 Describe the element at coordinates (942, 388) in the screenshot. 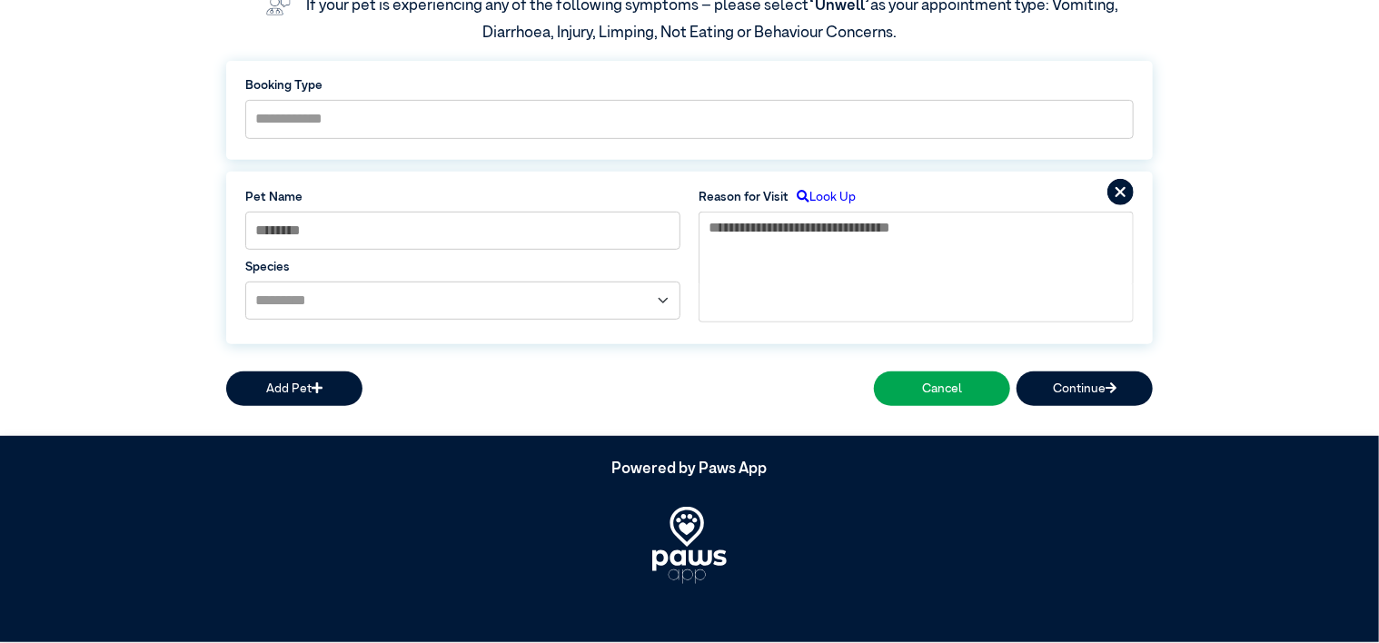

I see `button: Cancel` at that location.